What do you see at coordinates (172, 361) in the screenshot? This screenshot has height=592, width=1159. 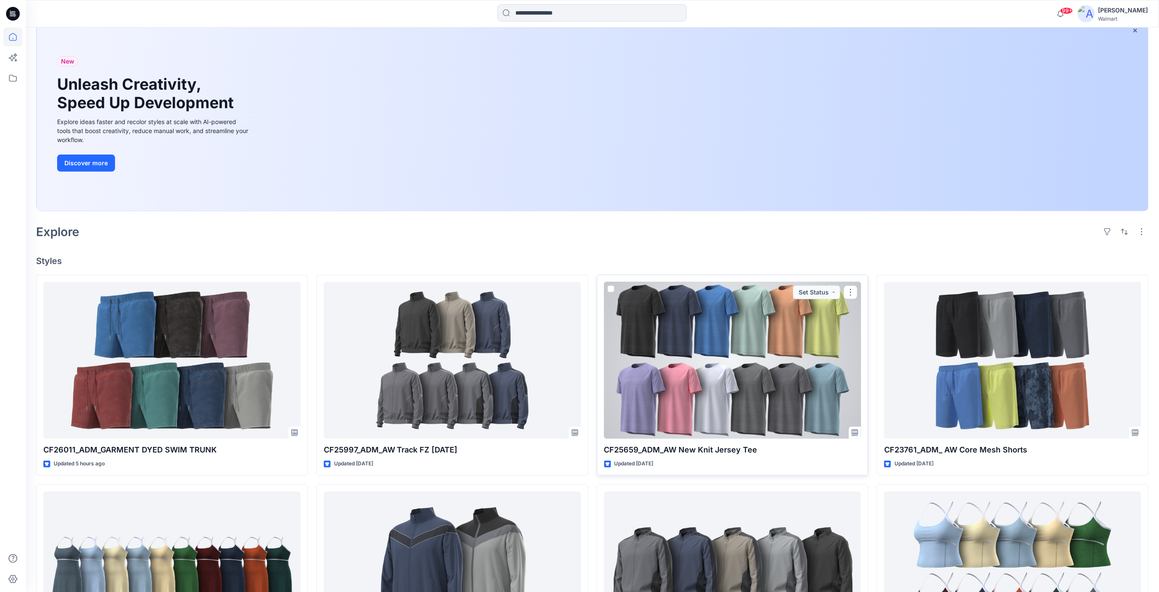 I see `a: CF26011_ADM_GARMENT DYED SWIM TRUNK` at bounding box center [172, 361].